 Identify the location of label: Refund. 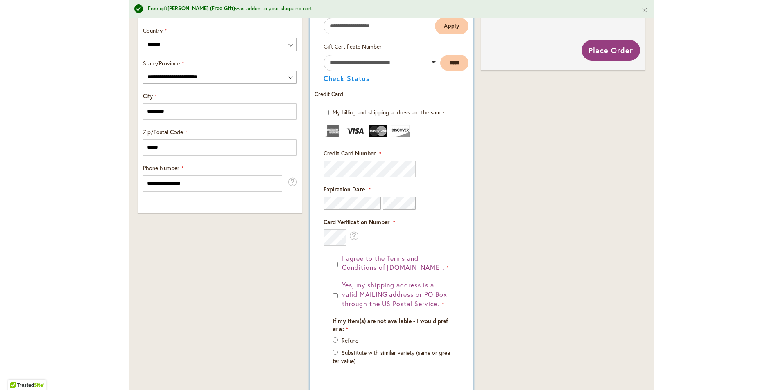
(350, 341).